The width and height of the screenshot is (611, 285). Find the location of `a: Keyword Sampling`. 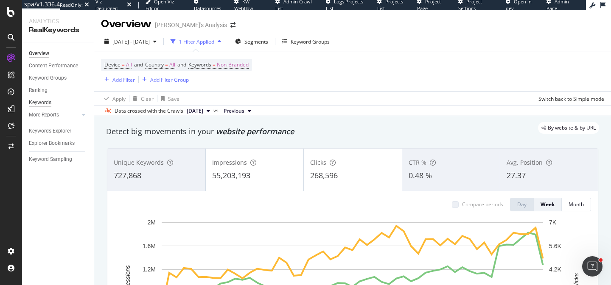

a: Keyword Sampling is located at coordinates (58, 159).